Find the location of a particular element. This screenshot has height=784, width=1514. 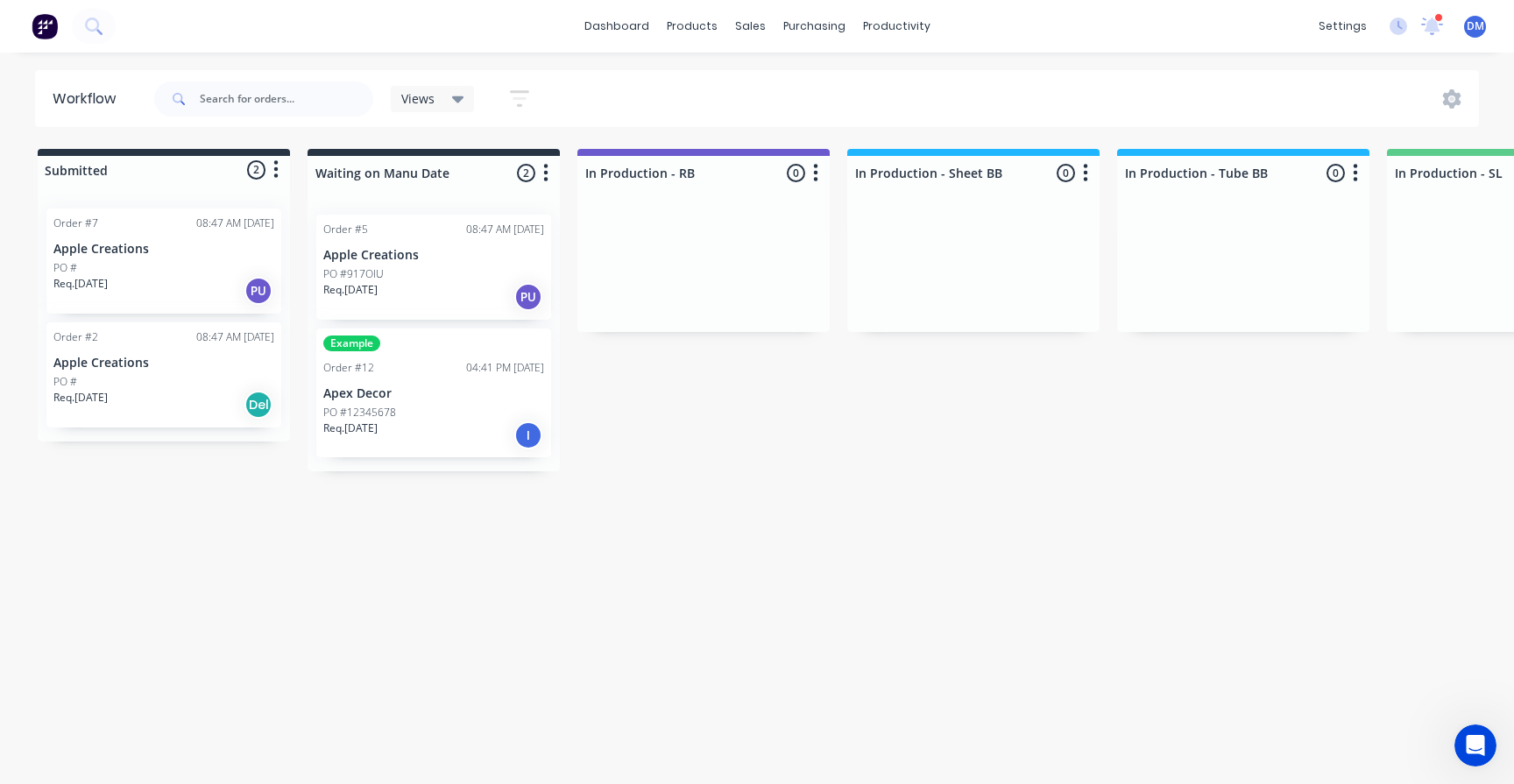

input: Search for orders... is located at coordinates (286, 99).